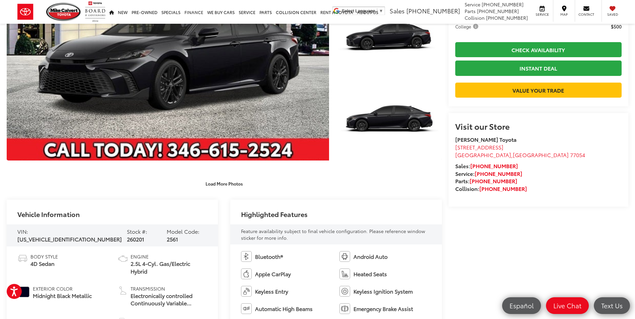 The width and height of the screenshot is (635, 319). Describe the element at coordinates (389, 121) in the screenshot. I see `img: 2026 Toyota Camry SE` at that location.